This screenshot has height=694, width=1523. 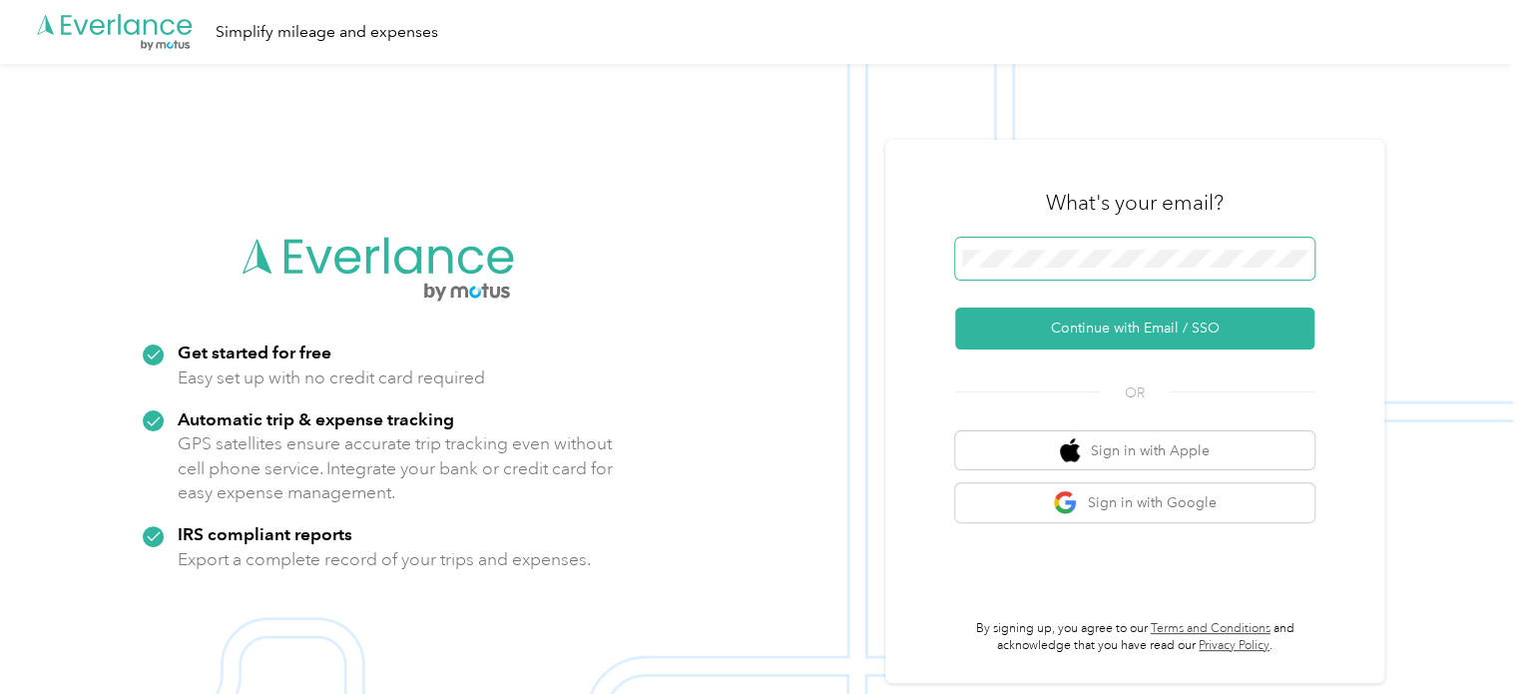 I want to click on h3: What's your email?, so click(x=1135, y=203).